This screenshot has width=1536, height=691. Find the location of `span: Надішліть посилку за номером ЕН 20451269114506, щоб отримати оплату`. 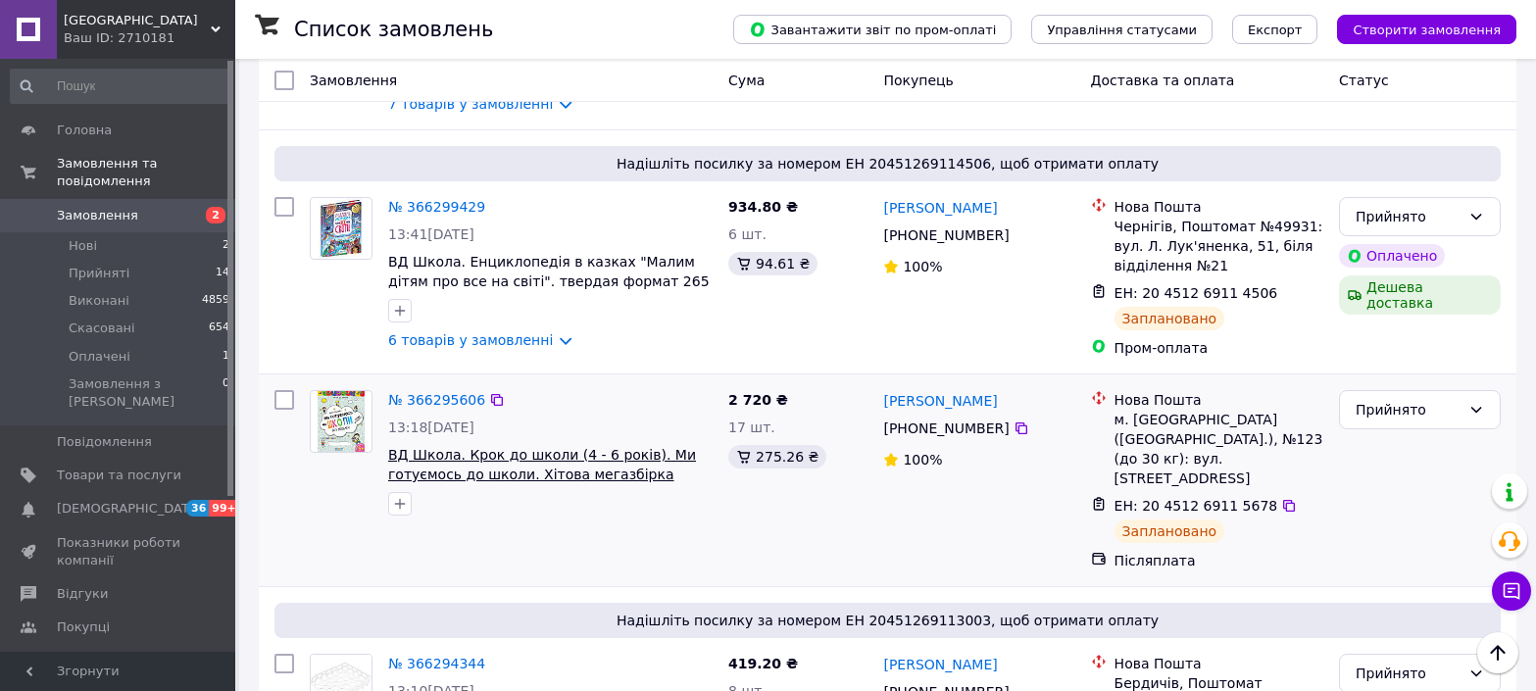

span: Надішліть посилку за номером ЕН 20451269114506, щоб отримати оплату is located at coordinates (887, 164).